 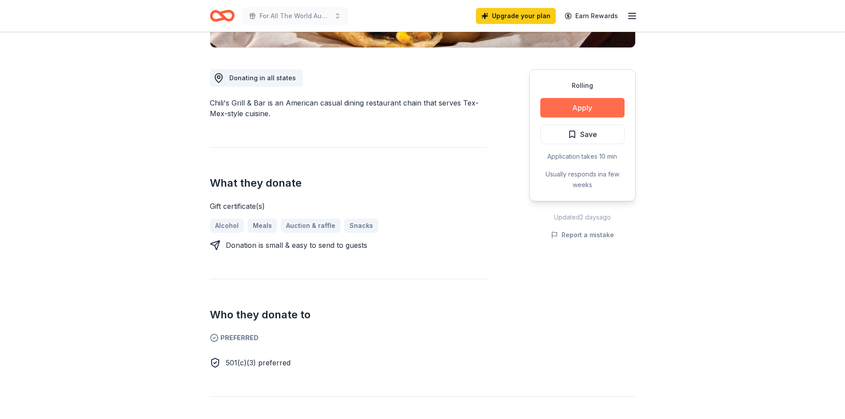 I want to click on button: For All The World Auction Extravaganza, so click(x=295, y=16).